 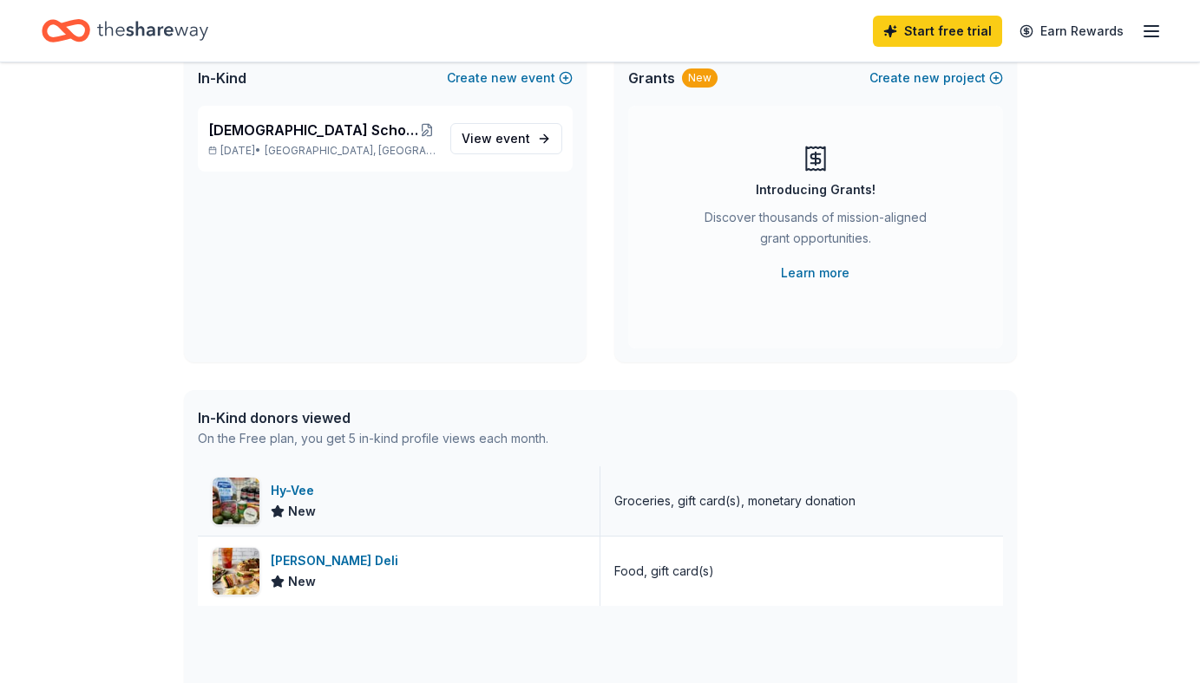 What do you see at coordinates (936, 78) in the screenshot?
I see `button: Createnewproject` at bounding box center [936, 78].